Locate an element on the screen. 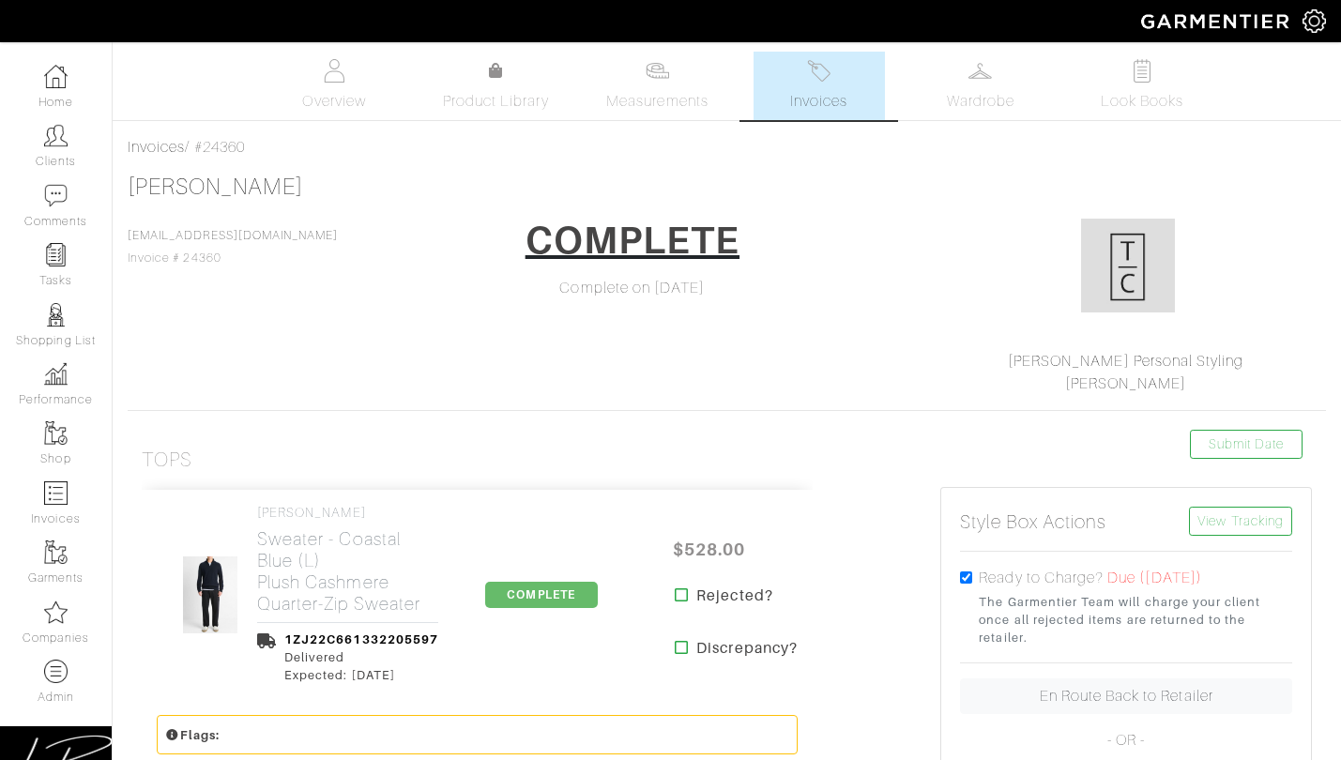 The width and height of the screenshot is (1341, 760). img: orders-27d20c2124de7fd6de4e0e44c1d41de31381a507db9b33961299e4e07d508b8c.svg is located at coordinates (818, 70).